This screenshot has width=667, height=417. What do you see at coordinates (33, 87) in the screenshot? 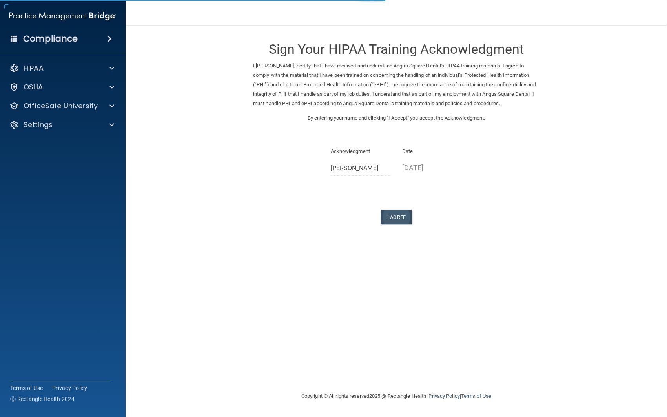
I see `p: OSHA` at bounding box center [33, 87].